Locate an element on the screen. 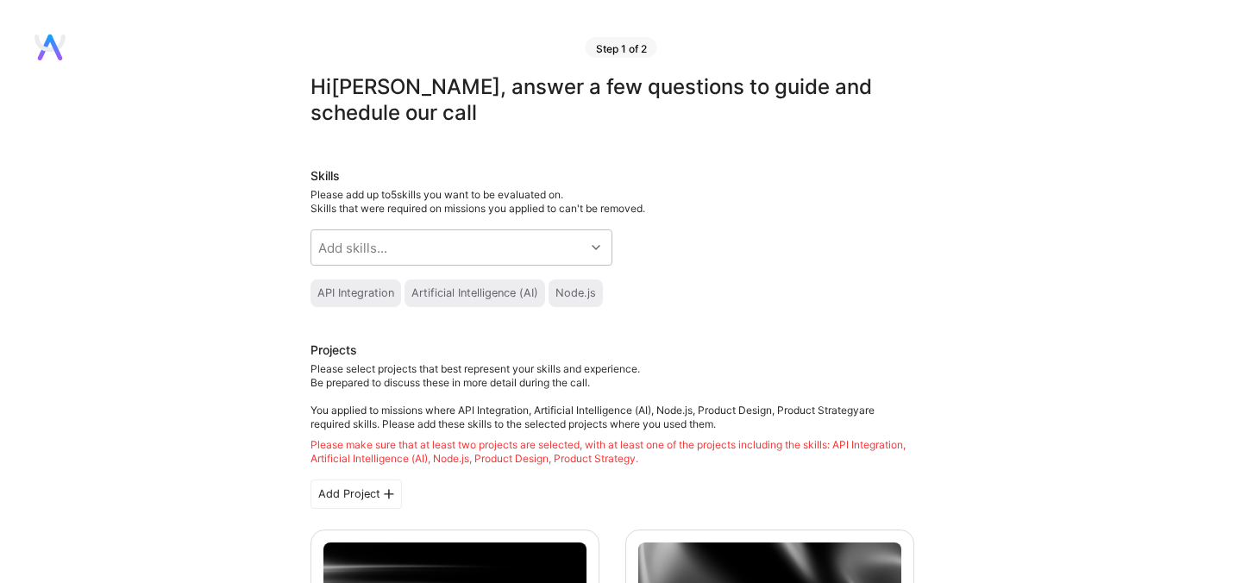 This screenshot has height=583, width=1242. i: icon PlusBlackFlat is located at coordinates (389, 494).